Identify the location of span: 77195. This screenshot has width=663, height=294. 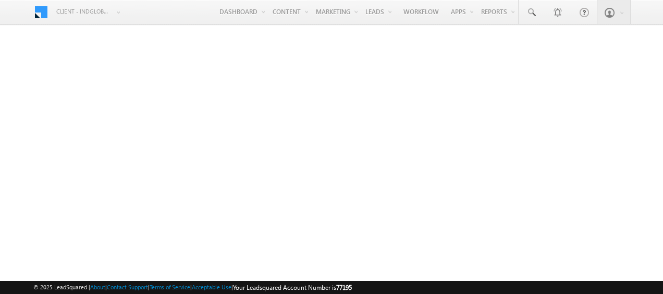
(344, 287).